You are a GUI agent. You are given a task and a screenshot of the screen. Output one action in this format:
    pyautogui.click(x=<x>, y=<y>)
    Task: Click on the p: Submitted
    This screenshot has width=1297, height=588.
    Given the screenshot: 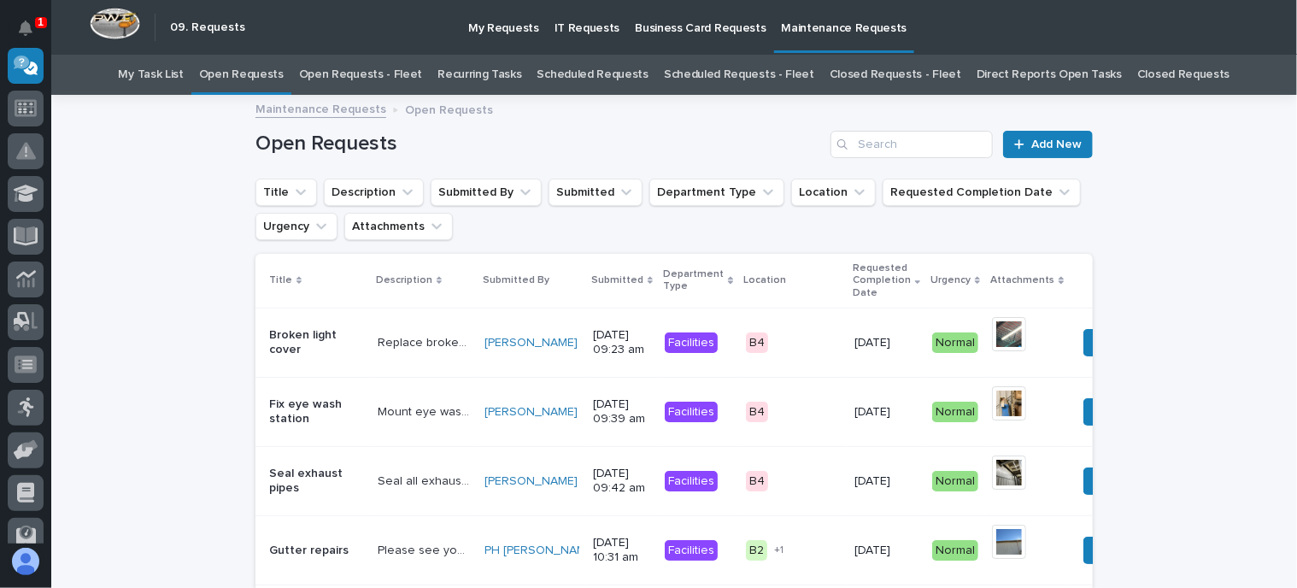 What is the action you would take?
    pyautogui.click(x=617, y=280)
    